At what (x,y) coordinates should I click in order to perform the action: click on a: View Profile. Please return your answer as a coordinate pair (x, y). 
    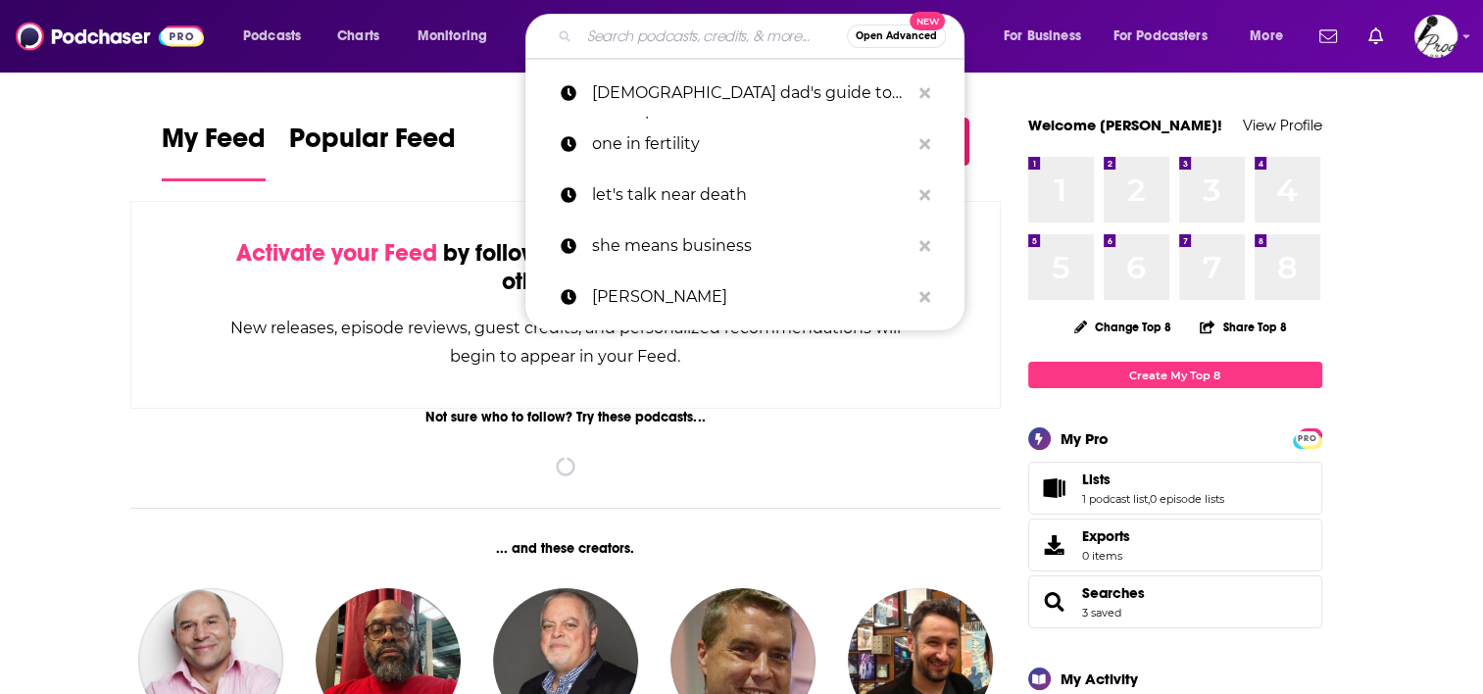
    Looking at the image, I should click on (1282, 124).